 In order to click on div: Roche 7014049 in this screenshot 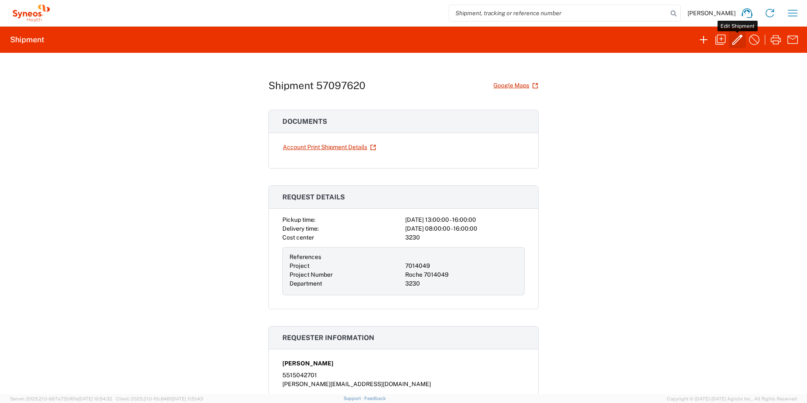, I will do `click(461, 274)`.